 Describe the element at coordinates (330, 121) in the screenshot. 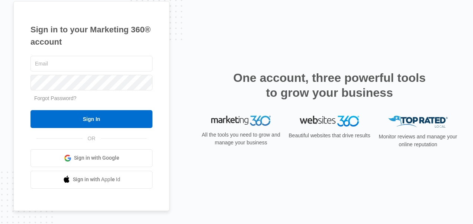

I see `img: Websites 360` at that location.